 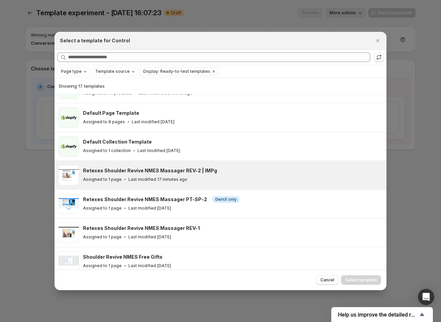 What do you see at coordinates (145, 199) in the screenshot?
I see `h3: Retexes Shoulder Revive NMES Massager PT-SP-2` at bounding box center [145, 199].